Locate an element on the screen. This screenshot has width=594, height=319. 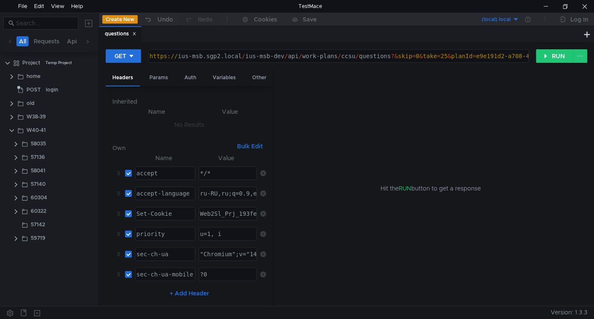
div: 58035 is located at coordinates (38, 144).